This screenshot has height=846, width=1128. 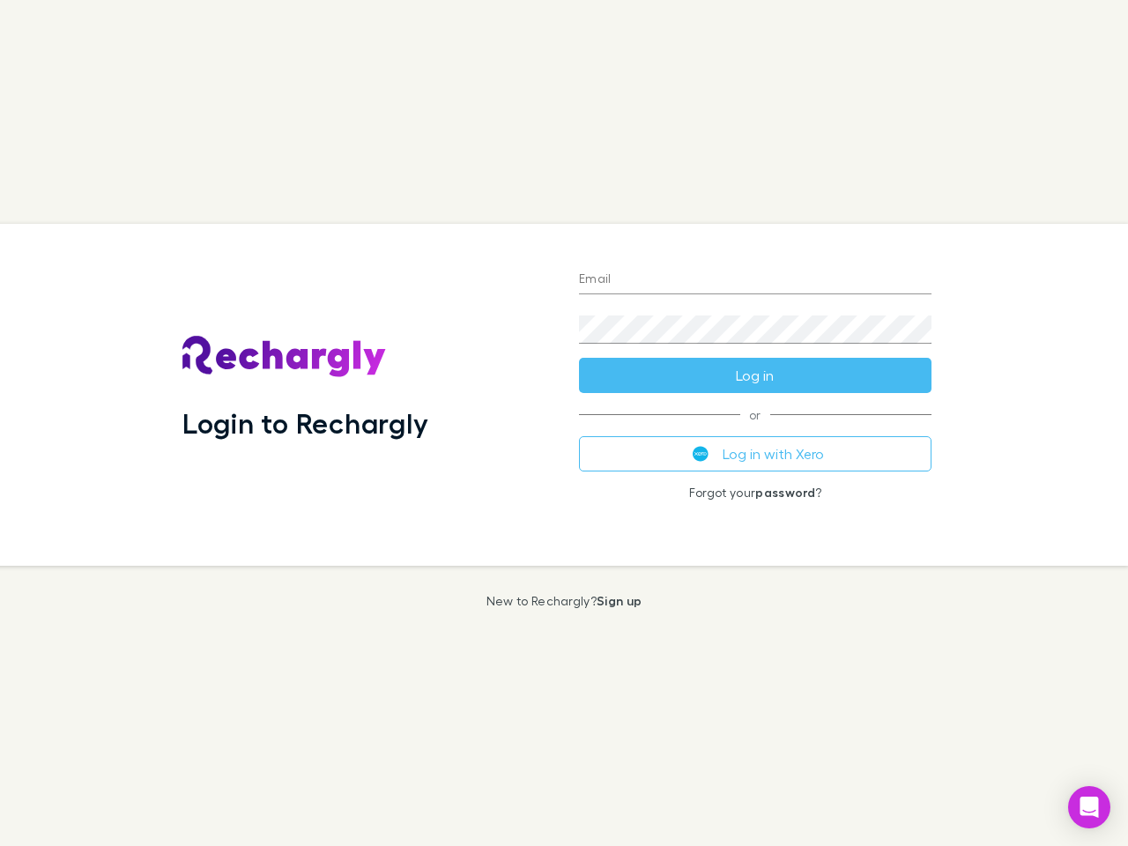 What do you see at coordinates (755, 493) in the screenshot?
I see `p: Forgot your ?` at bounding box center [755, 493].